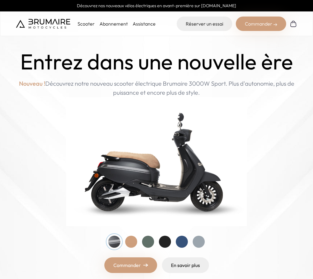 The width and height of the screenshot is (313, 279). I want to click on h1: Entrez dans une nouvelle ère, so click(156, 62).